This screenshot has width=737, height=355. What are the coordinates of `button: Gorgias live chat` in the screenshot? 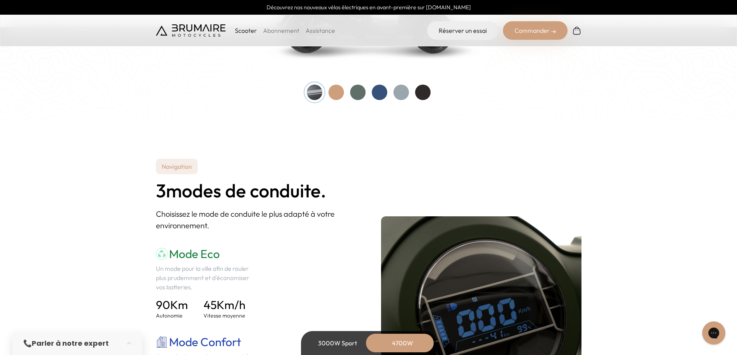 It's located at (15, 14).